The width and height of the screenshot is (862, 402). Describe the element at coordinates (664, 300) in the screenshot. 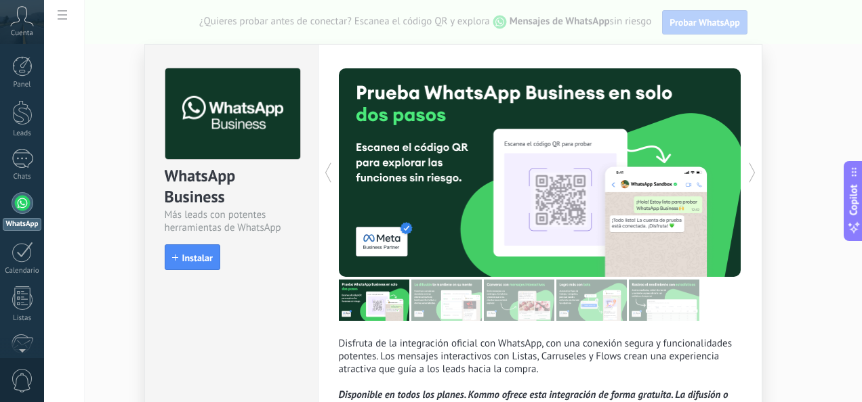

I see `img: tour_image_cc377002d0016b7ebaeb4dbe65cb2175.png` at that location.